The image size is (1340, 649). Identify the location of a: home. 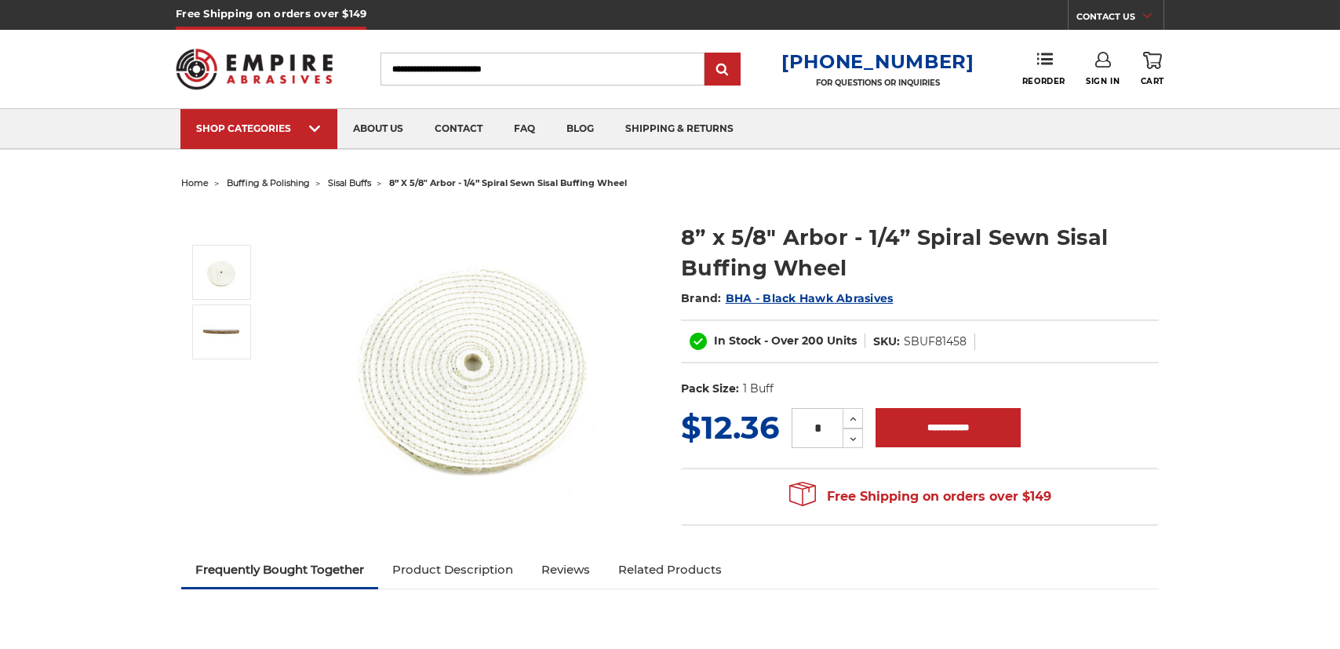
(195, 183).